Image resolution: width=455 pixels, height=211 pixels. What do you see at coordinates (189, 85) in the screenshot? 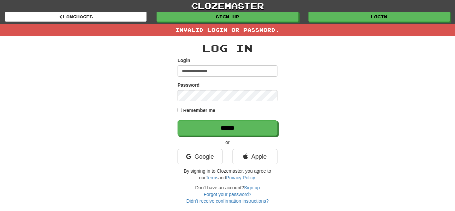
I see `label: Password` at bounding box center [189, 85].